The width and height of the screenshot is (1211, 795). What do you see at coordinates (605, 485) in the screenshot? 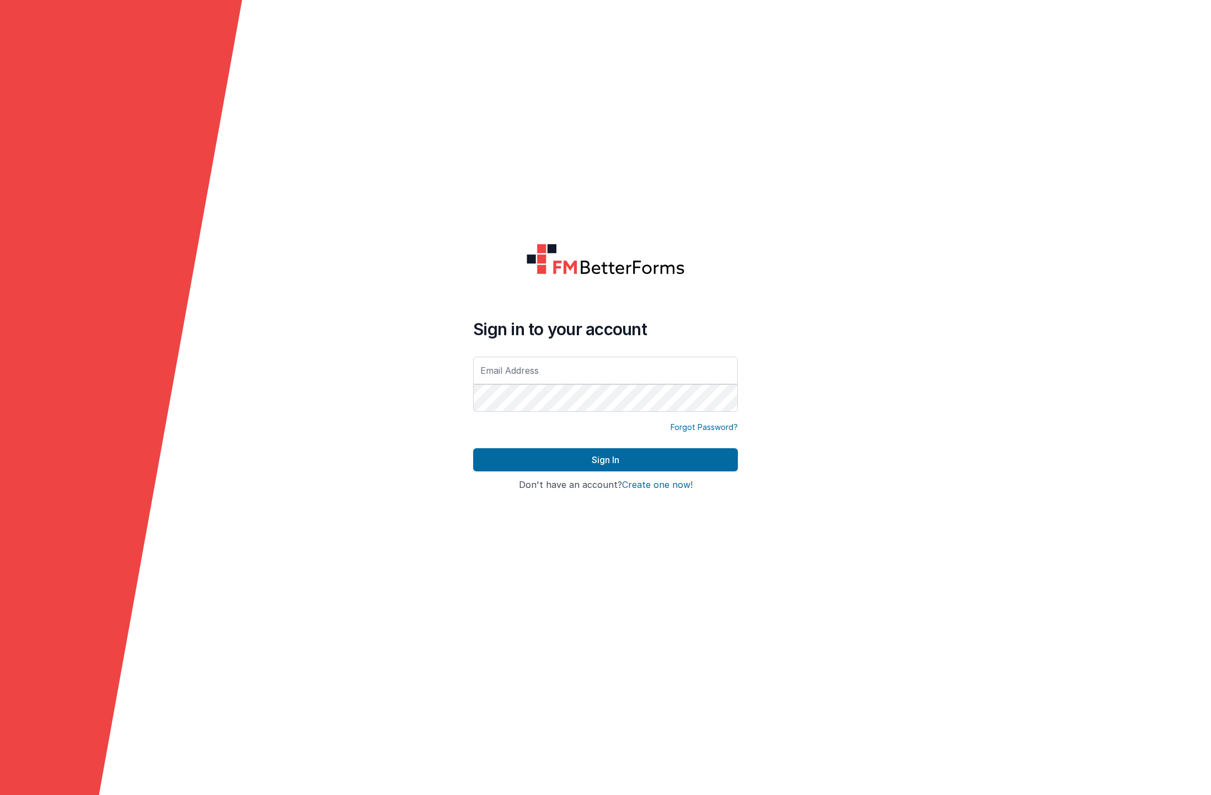
I see `h4: Don't have an account?` at bounding box center [605, 485].